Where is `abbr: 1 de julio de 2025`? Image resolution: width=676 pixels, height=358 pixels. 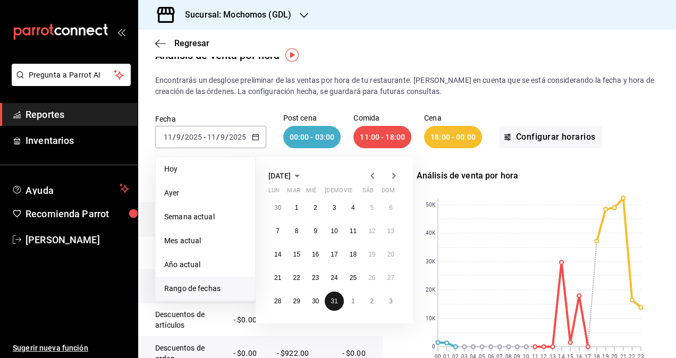
abbr: 1 de julio de 2025 is located at coordinates (297, 208).